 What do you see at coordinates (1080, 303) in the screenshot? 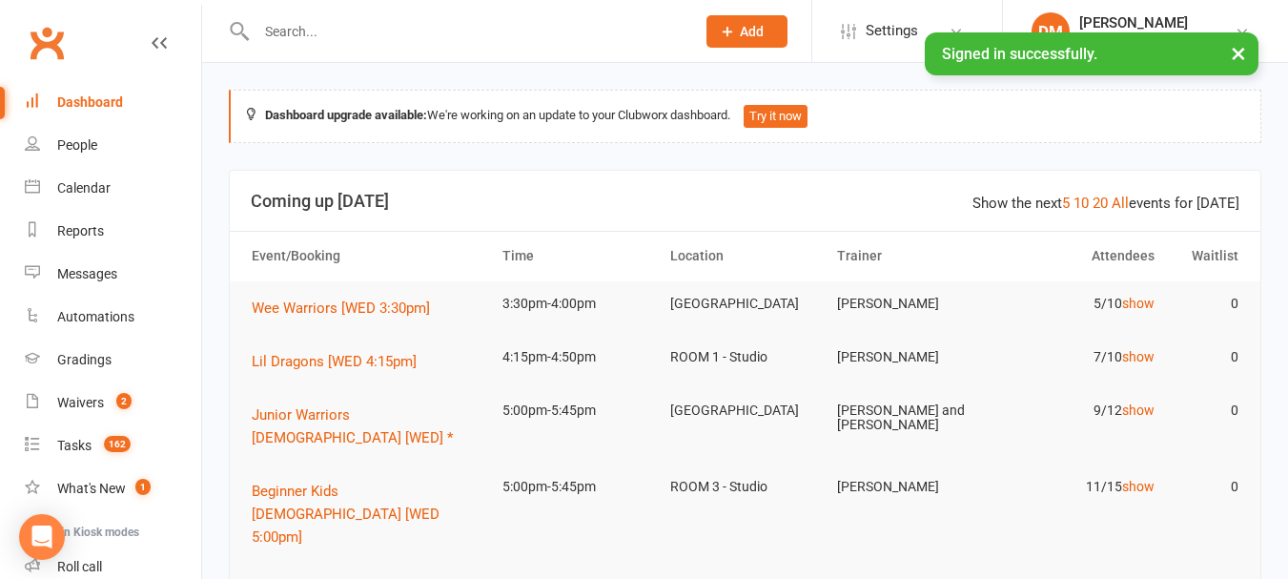
I see `td: 5/10` at bounding box center [1080, 303].